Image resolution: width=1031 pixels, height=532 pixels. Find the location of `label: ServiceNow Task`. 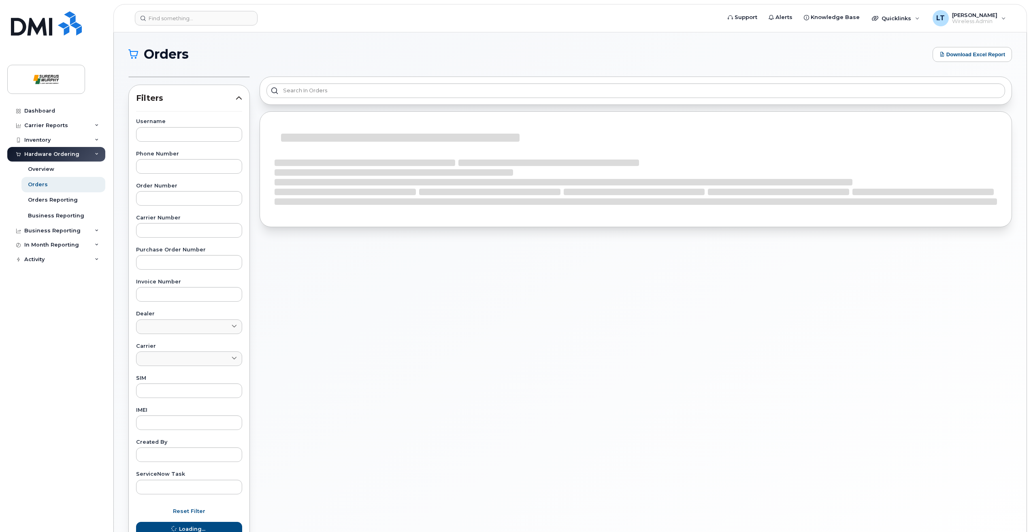

label: ServiceNow Task is located at coordinates (189, 474).